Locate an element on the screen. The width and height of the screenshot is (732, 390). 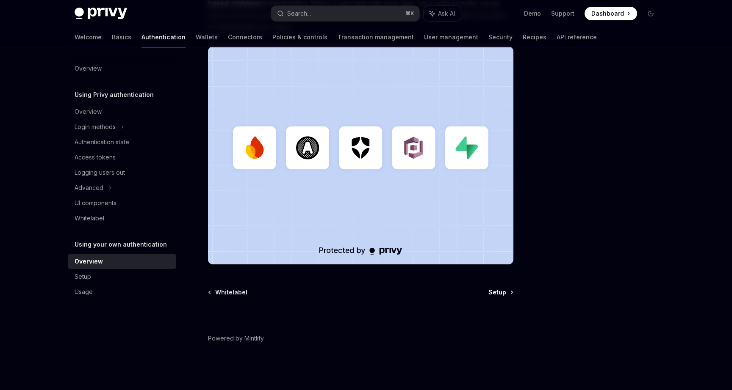
a: Dashboard is located at coordinates (611, 14).